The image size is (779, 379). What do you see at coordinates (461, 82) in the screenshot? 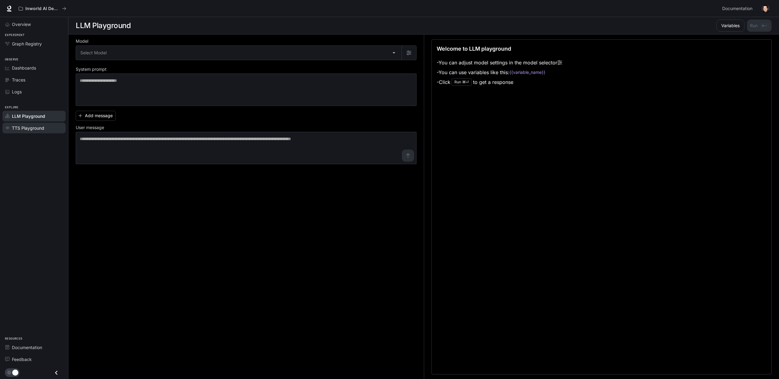
I see `div: Run` at bounding box center [461, 82].